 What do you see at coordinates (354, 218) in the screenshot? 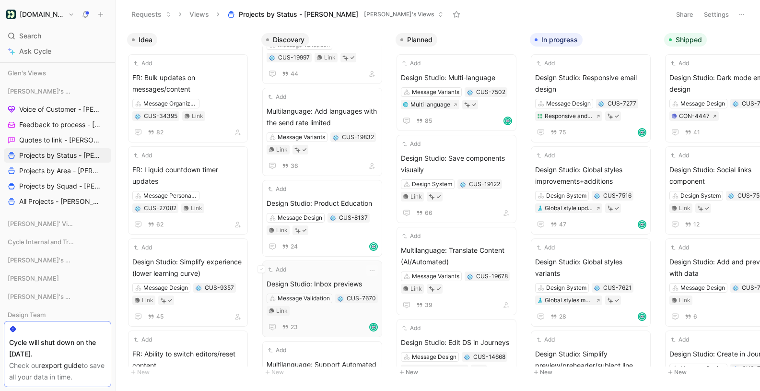
I see `div: CUS-8137` at bounding box center [354, 218].